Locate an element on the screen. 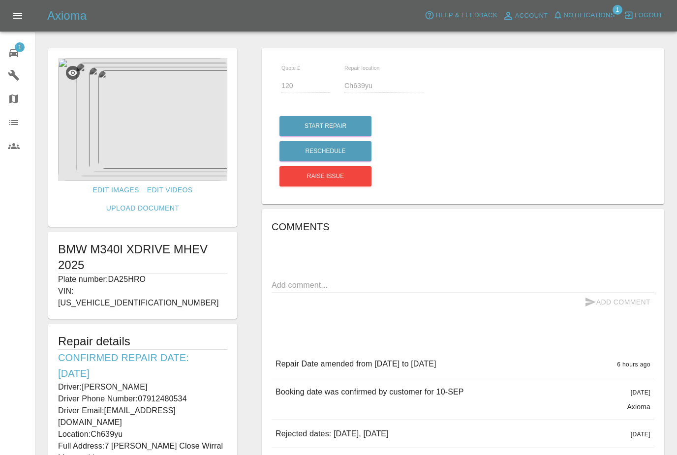 This screenshot has height=455, width=677. a: Edit Videos is located at coordinates (170, 190).